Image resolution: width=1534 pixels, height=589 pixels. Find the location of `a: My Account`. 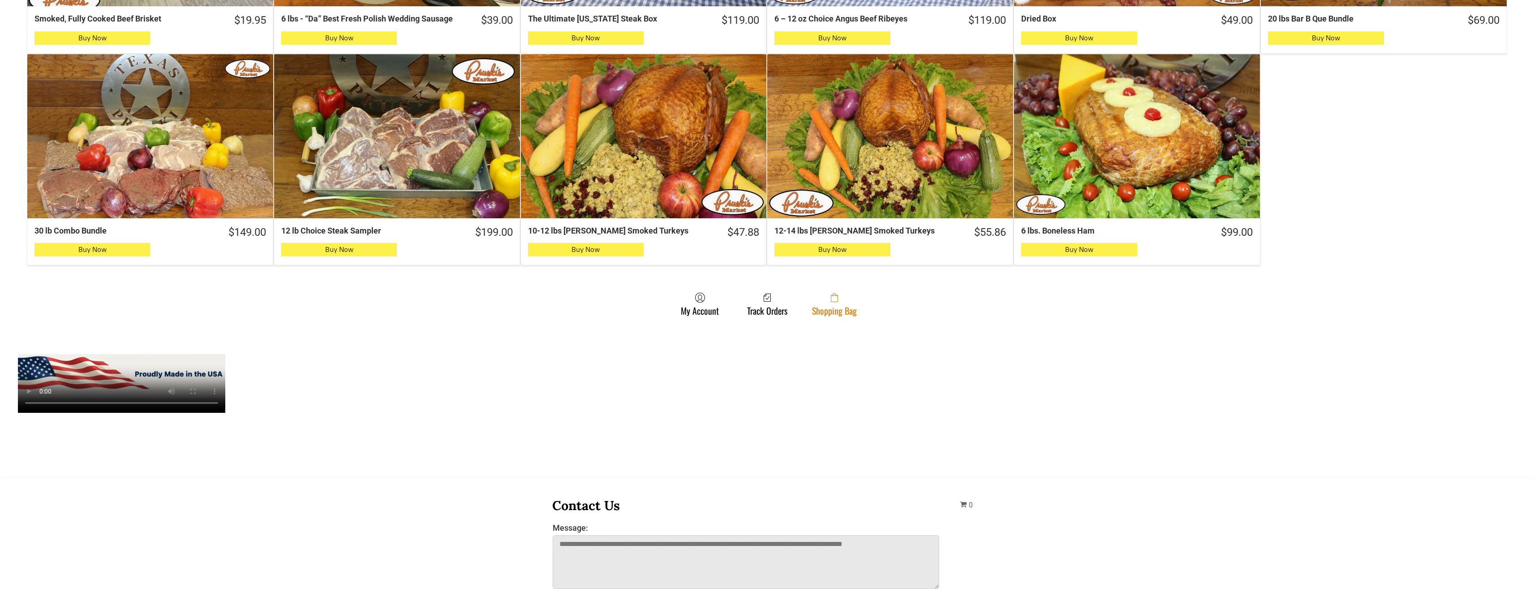

a: My Account is located at coordinates (700, 304).